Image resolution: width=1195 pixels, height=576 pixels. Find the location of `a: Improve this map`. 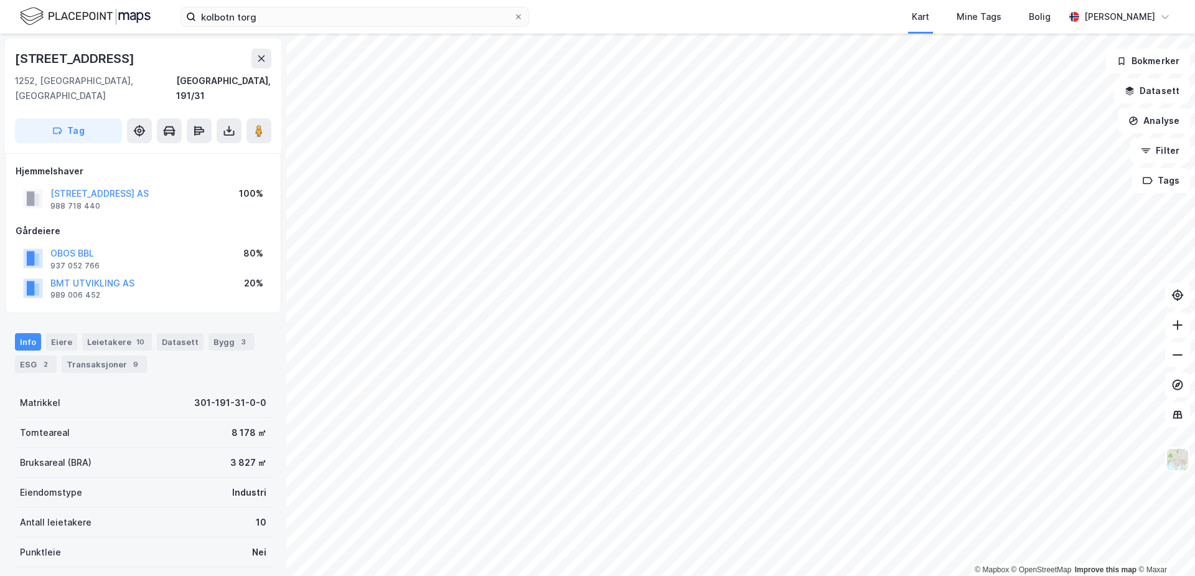

a: Improve this map is located at coordinates (1105, 569).